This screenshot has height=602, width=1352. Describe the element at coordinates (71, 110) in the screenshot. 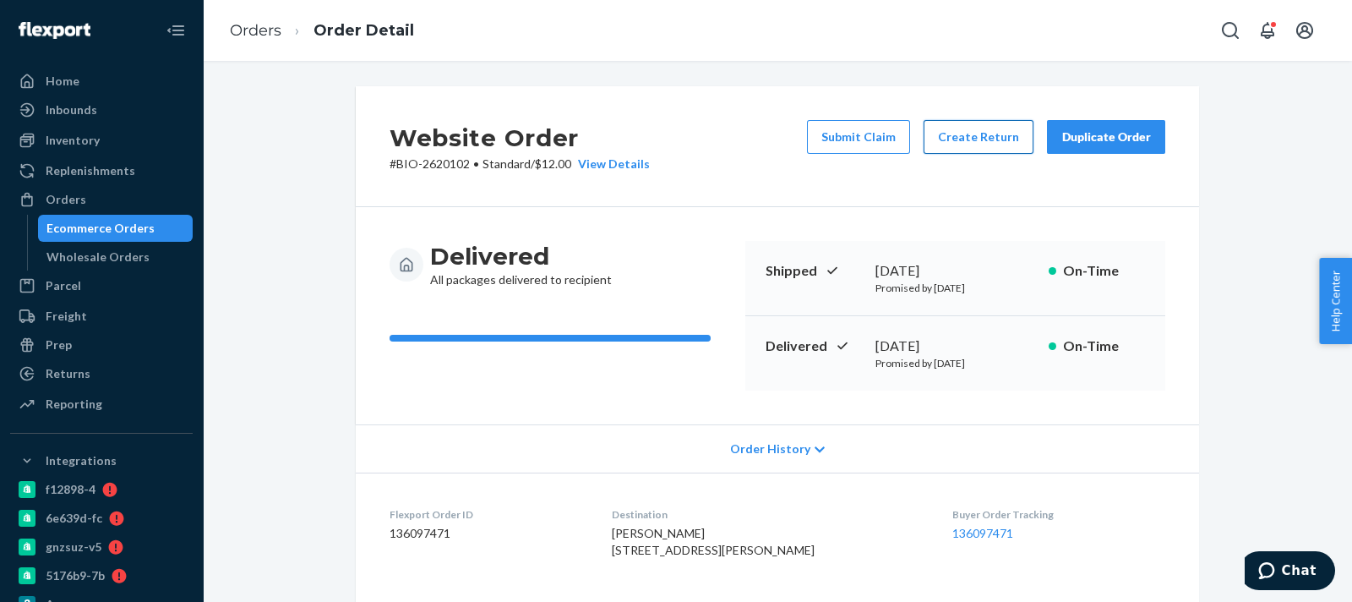

I see `div: Inbounds` at that location.